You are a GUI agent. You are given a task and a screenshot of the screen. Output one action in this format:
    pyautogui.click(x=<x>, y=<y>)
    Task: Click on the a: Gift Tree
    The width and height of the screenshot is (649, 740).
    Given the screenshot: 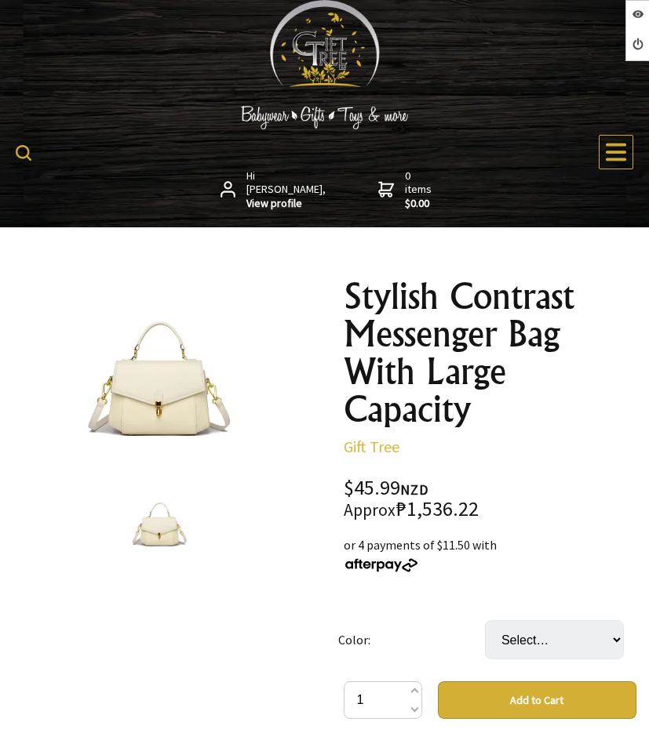 What is the action you would take?
    pyautogui.click(x=371, y=446)
    